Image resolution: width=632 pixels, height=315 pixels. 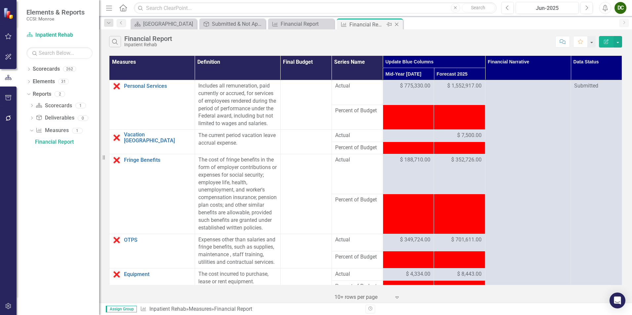 What do you see at coordinates (238, 24) in the screenshot?
I see `div: Submitted & Not Approved (Financial)` at bounding box center [238, 24].